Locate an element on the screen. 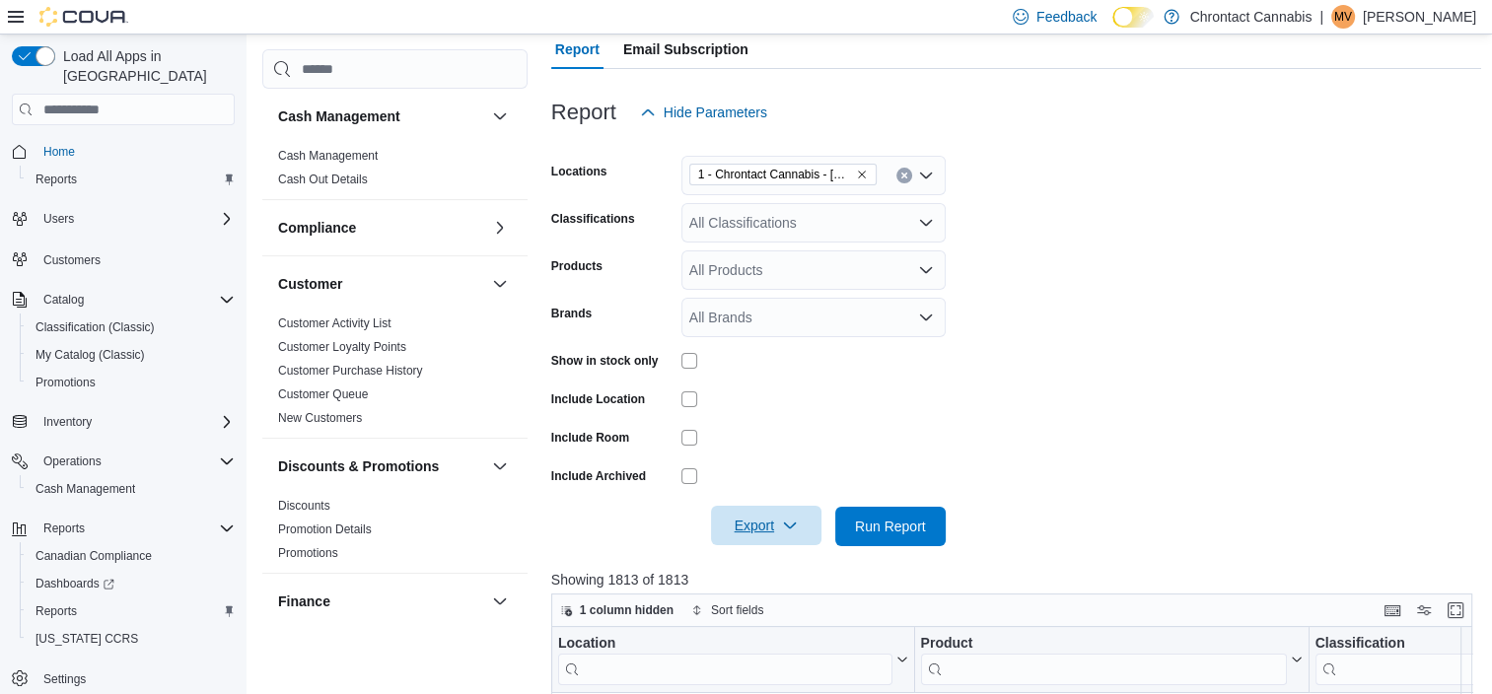 The width and height of the screenshot is (1492, 694). span: Promotion Details is located at coordinates (324, 530).